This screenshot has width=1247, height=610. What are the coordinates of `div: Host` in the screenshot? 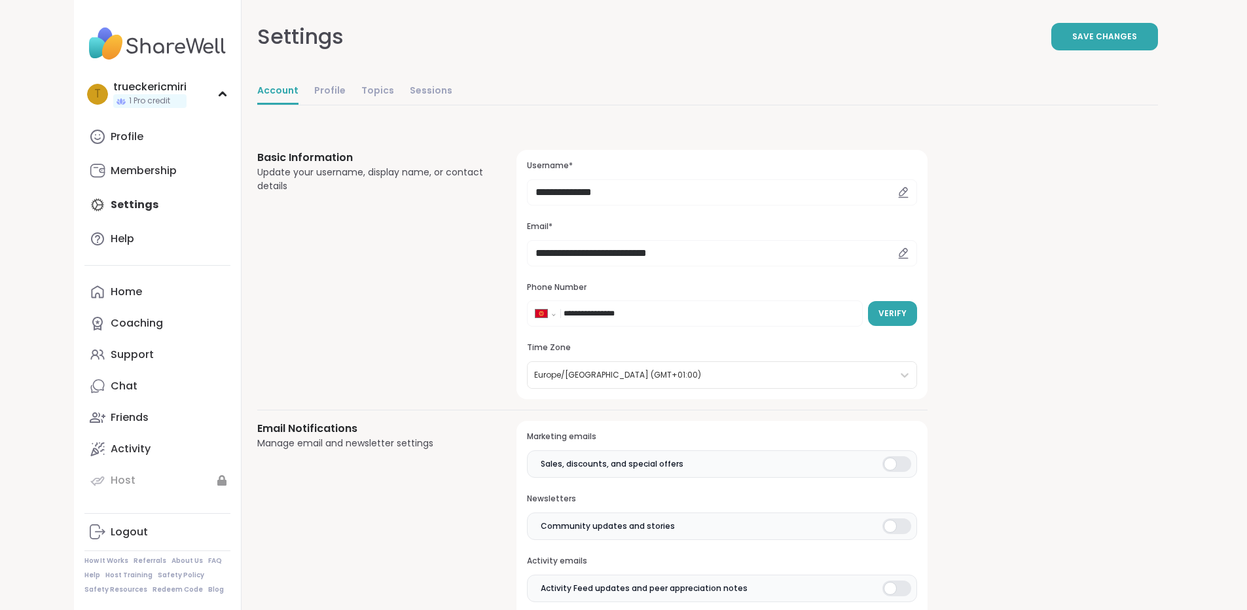 It's located at (123, 481).